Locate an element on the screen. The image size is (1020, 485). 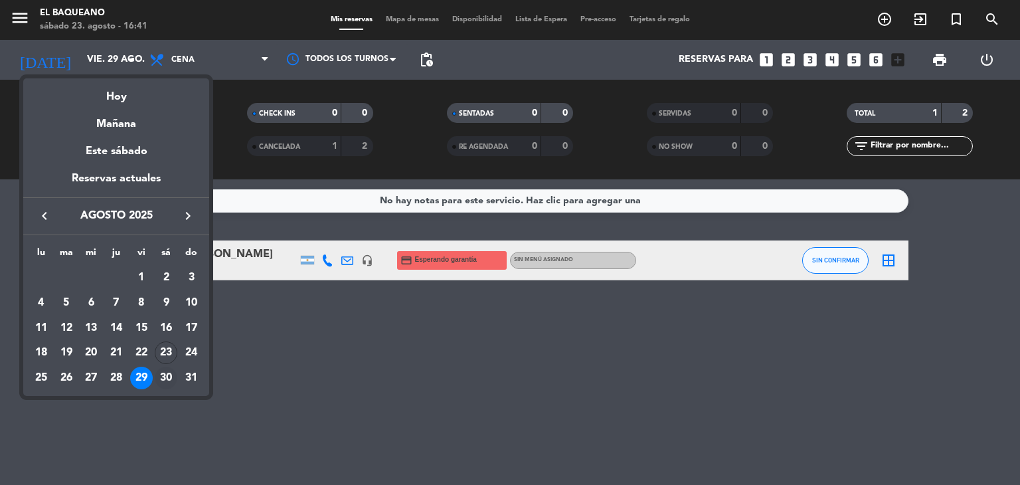
td: 20 de agosto de 2025 is located at coordinates (91, 353).